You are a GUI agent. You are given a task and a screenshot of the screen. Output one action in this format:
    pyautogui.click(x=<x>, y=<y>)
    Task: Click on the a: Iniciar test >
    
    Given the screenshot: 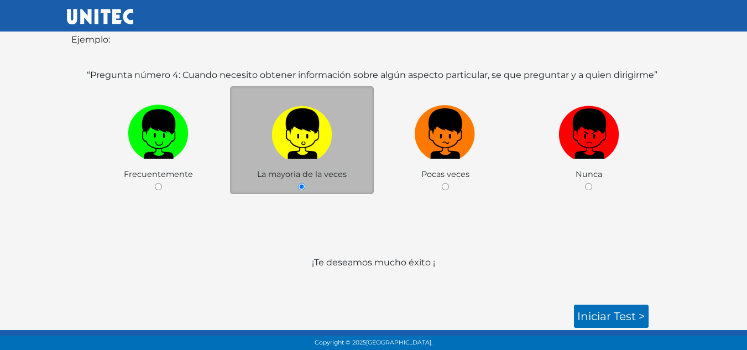 What is the action you would take?
    pyautogui.click(x=611, y=316)
    